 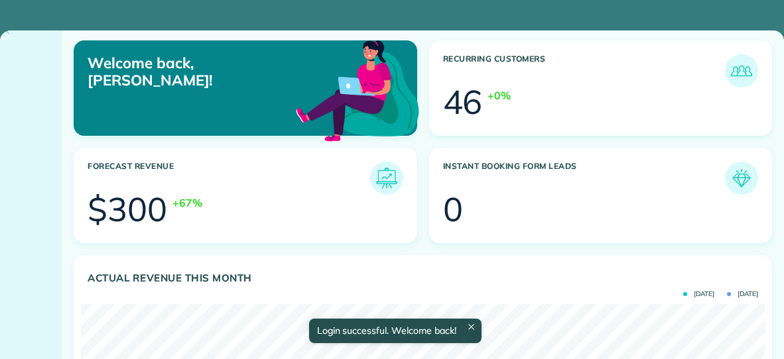 I want to click on div: $300, so click(x=127, y=210).